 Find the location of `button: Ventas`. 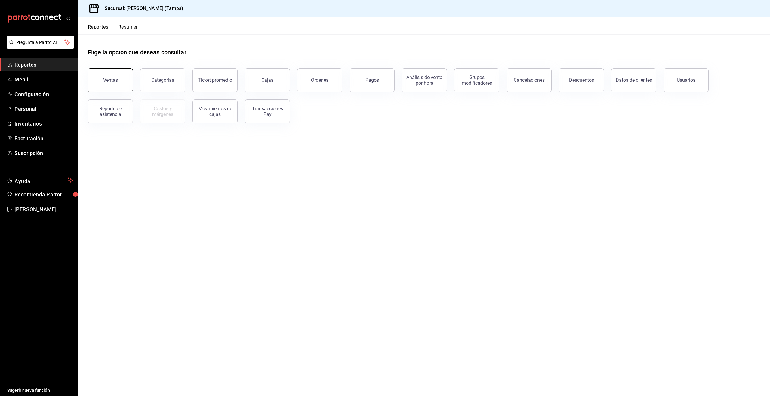

button: Ventas is located at coordinates (110, 80).